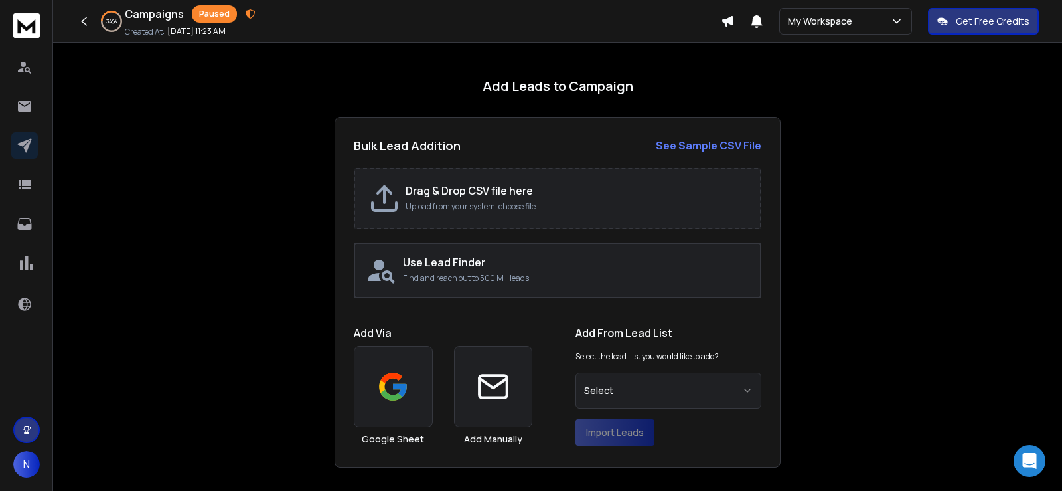 This screenshot has width=1062, height=491. Describe the element at coordinates (1029, 461) in the screenshot. I see `div: Open Intercom Messenger` at that location.